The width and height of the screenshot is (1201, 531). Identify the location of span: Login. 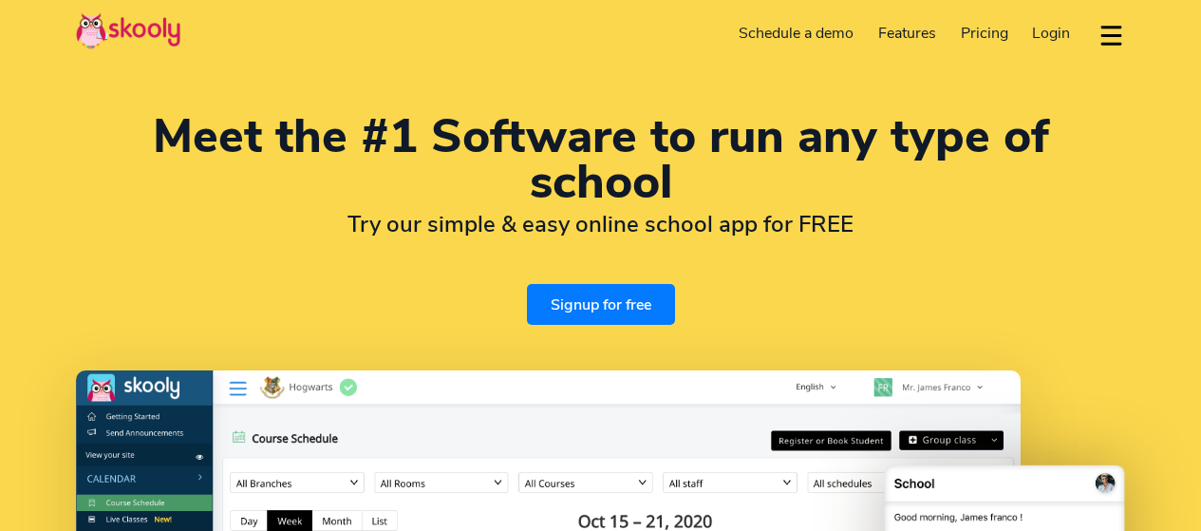
(1051, 33).